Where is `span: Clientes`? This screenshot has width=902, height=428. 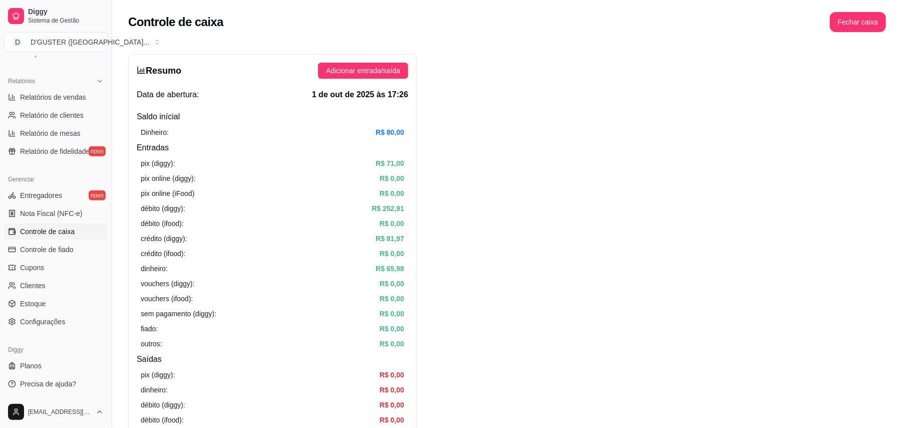
span: Clientes is located at coordinates (33, 285).